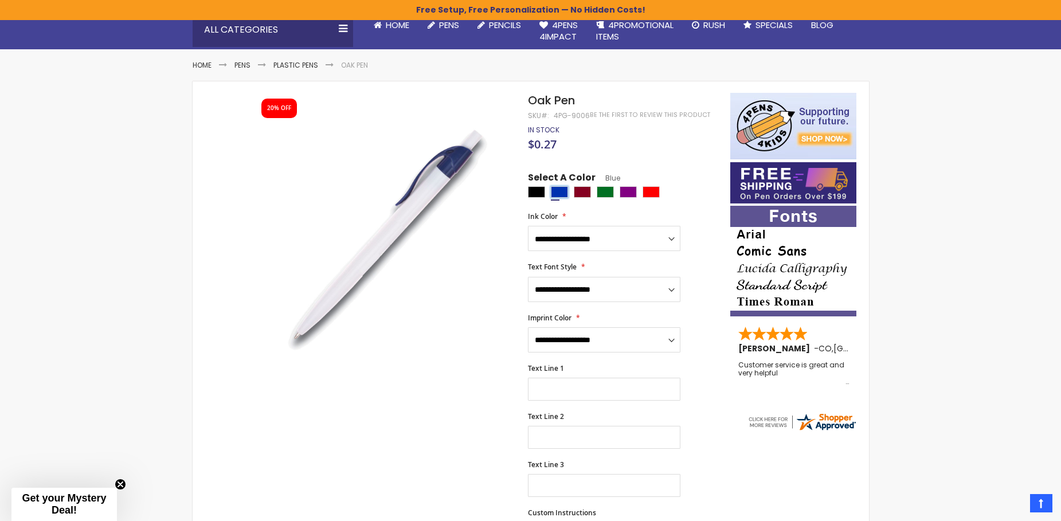 This screenshot has height=521, width=1061. Describe the element at coordinates (822, 25) in the screenshot. I see `a: Blog` at that location.